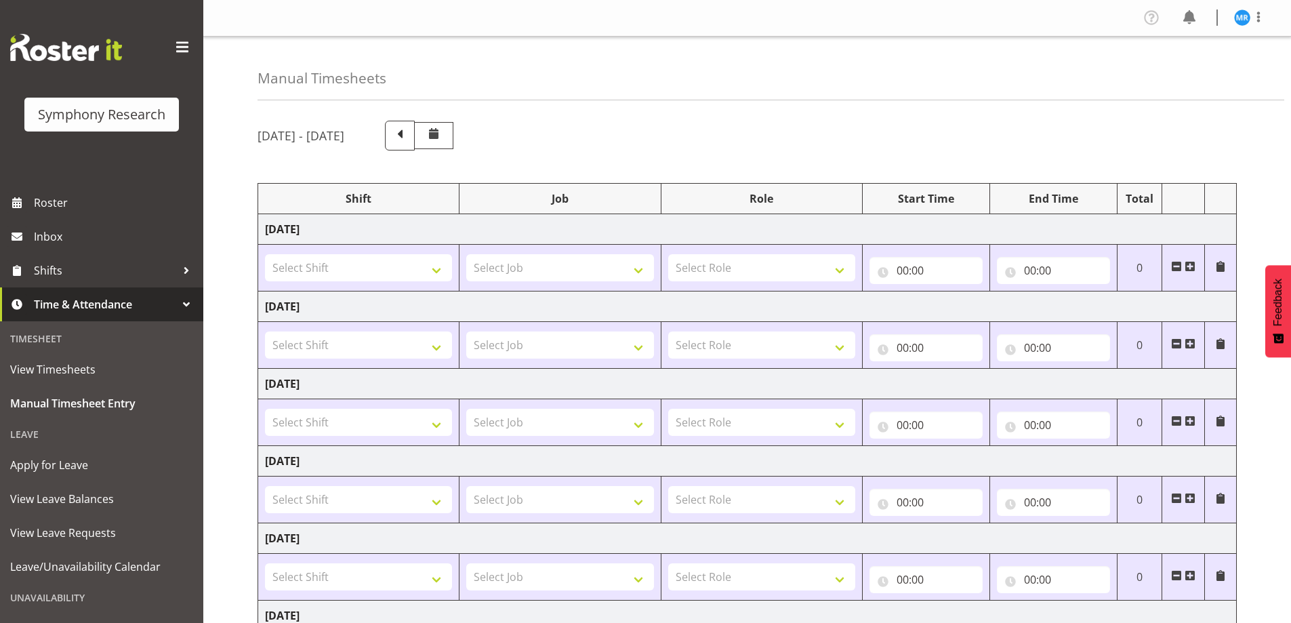  I want to click on div: Start Time, so click(926, 199).